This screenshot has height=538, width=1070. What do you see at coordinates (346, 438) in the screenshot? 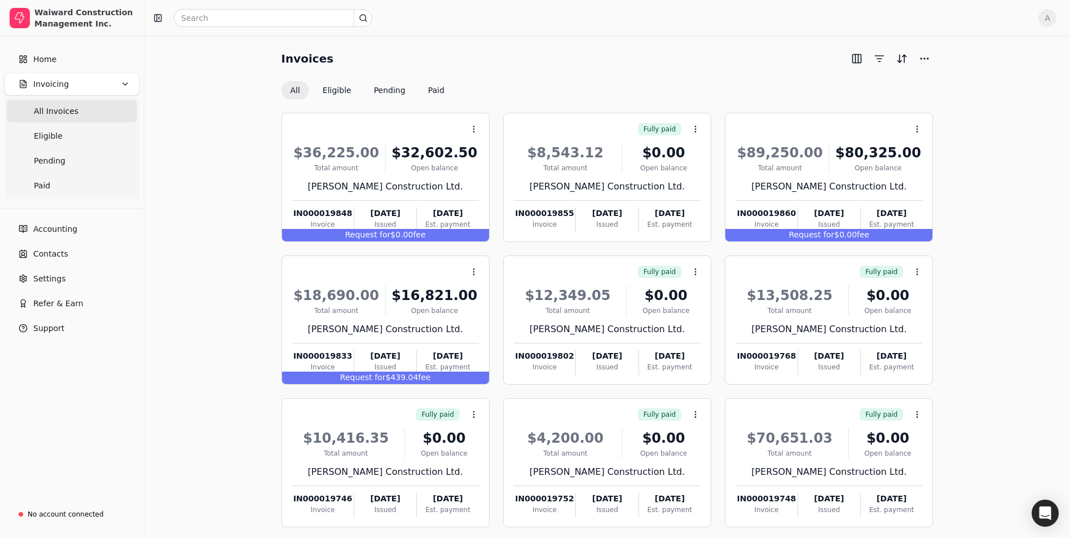
I see `div: $10,416.35` at bounding box center [346, 438].